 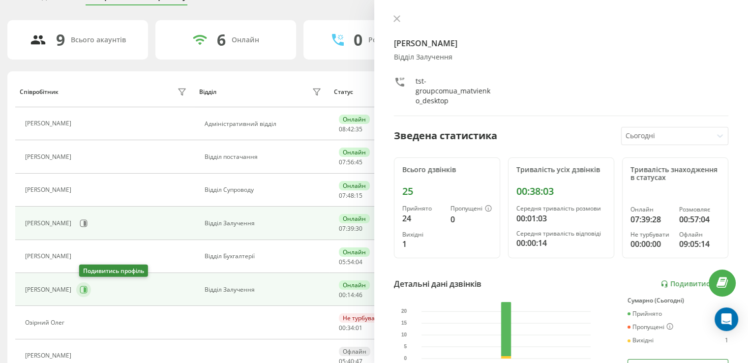 What do you see at coordinates (405, 358) in the screenshot?
I see `text: 0` at bounding box center [405, 358].